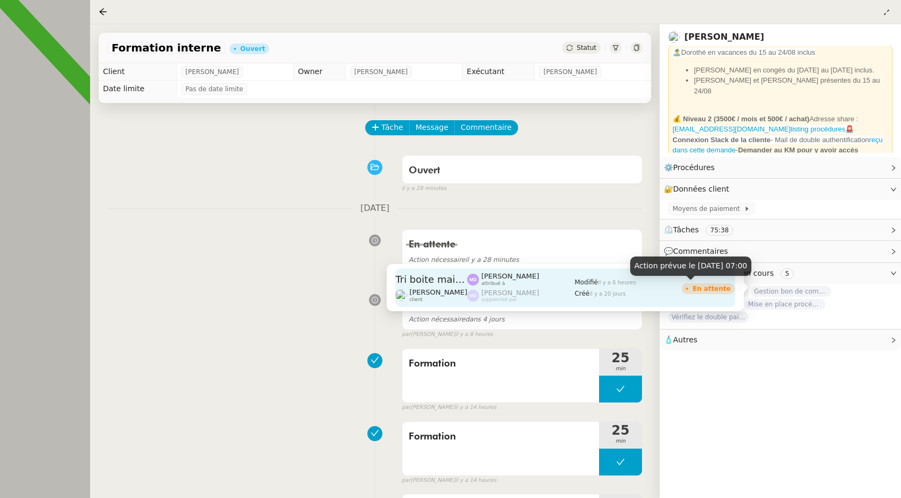 This screenshot has width=901, height=498. Describe the element at coordinates (499, 299) in the screenshot. I see `span: suppervisé par` at that location.